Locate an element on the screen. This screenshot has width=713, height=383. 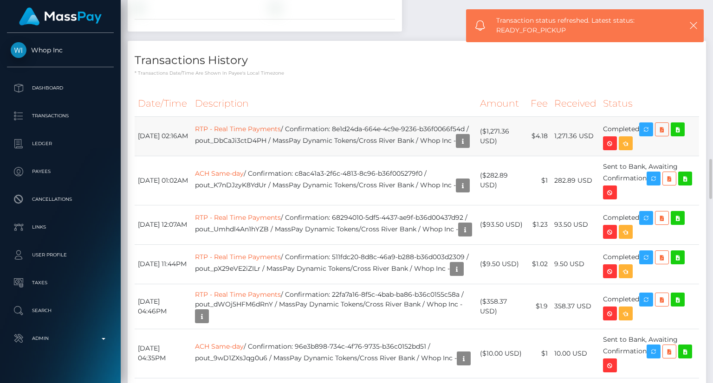
td: $4.18 is located at coordinates (538, 136).